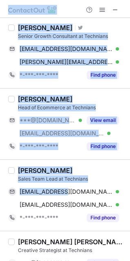 This screenshot has width=130, height=261. What do you see at coordinates (33, 10) in the screenshot?
I see `img: ContactOut v5.3.10` at bounding box center [33, 10].